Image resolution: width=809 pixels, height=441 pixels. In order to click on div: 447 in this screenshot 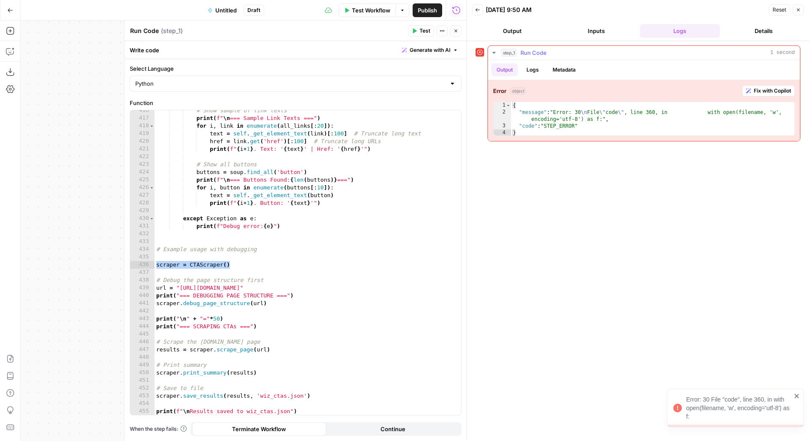, I will do `click(142, 349)`.